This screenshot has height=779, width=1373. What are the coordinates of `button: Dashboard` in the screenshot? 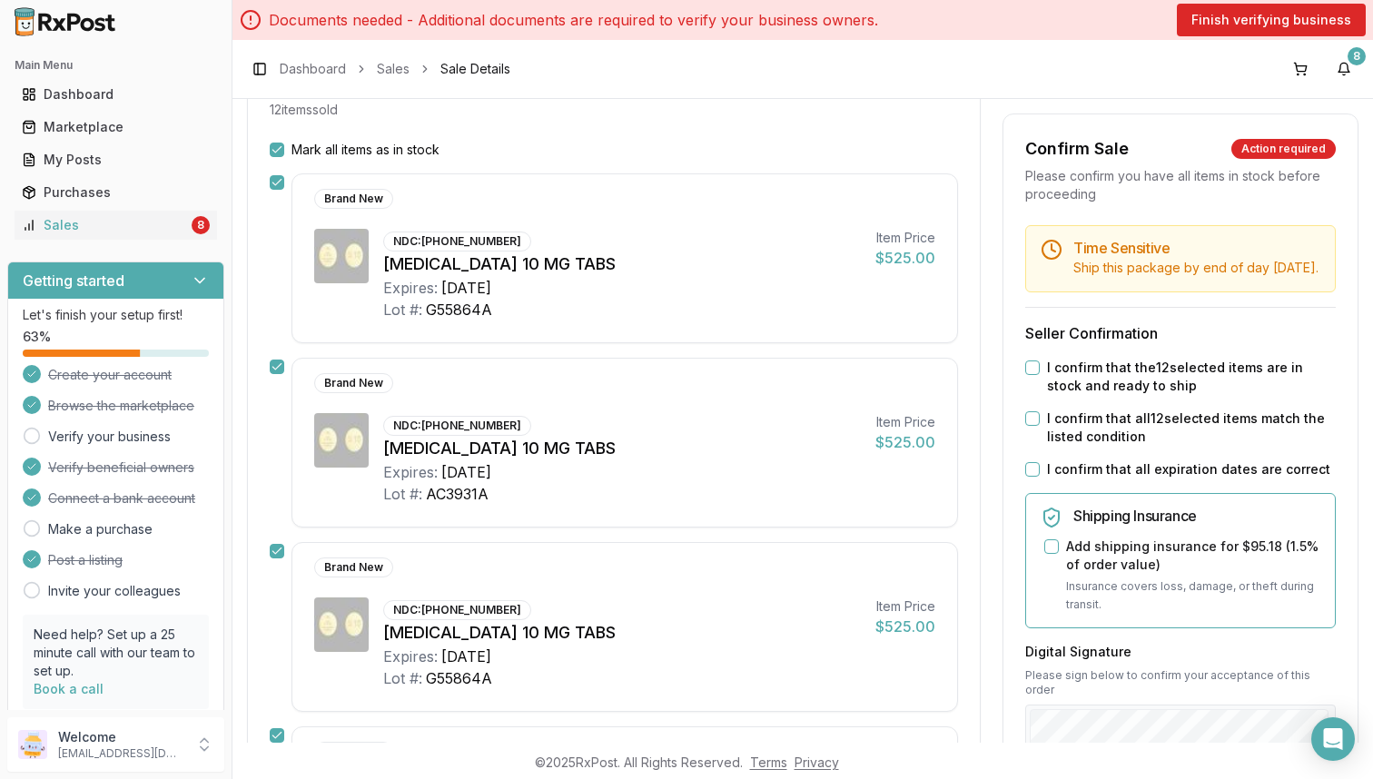 It's located at (115, 94).